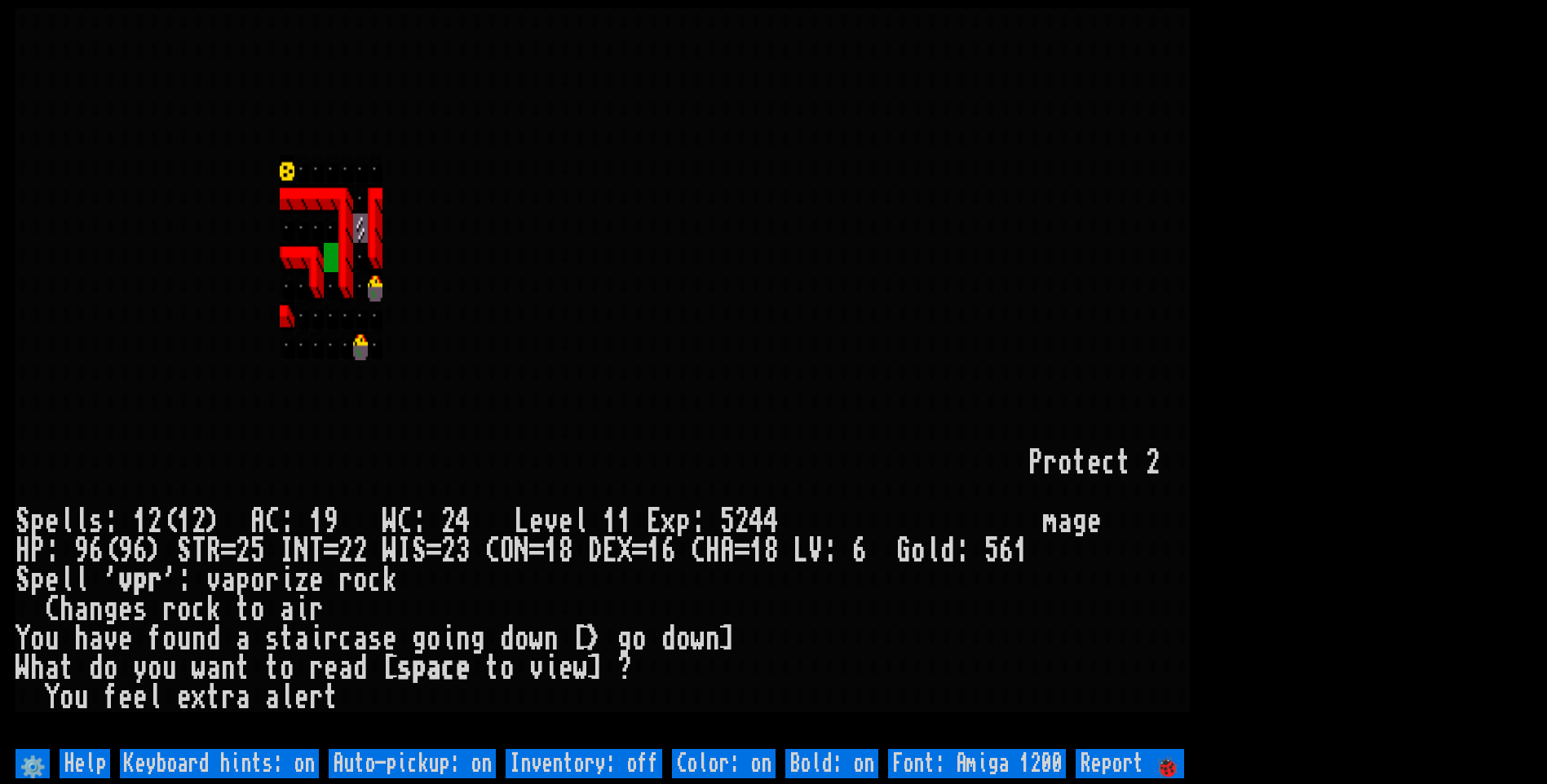  What do you see at coordinates (140, 668) in the screenshot?
I see `div: y` at bounding box center [140, 668].